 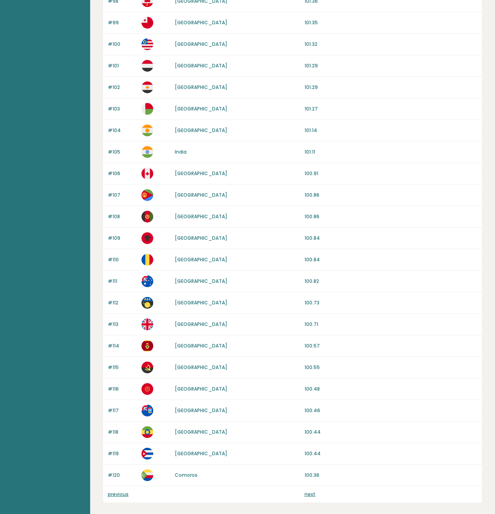 I want to click on img: ca.svg, so click(x=147, y=174).